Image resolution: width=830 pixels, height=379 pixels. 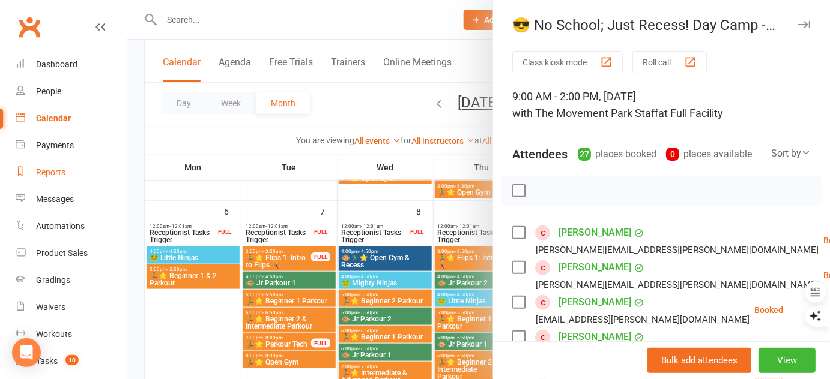 What do you see at coordinates (567, 62) in the screenshot?
I see `button: Class kiosk mode` at bounding box center [567, 62].